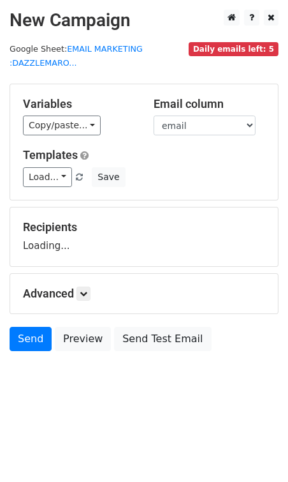  What do you see at coordinates (144, 227) in the screenshot?
I see `h5: Recipients` at bounding box center [144, 227].